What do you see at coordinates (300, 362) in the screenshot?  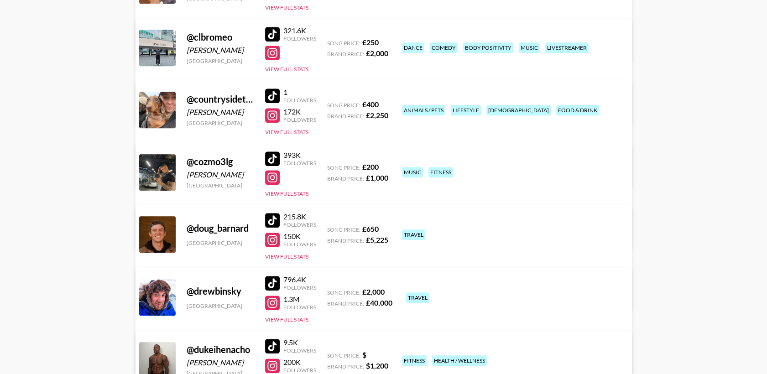 I see `div: 200K` at bounding box center [300, 362].